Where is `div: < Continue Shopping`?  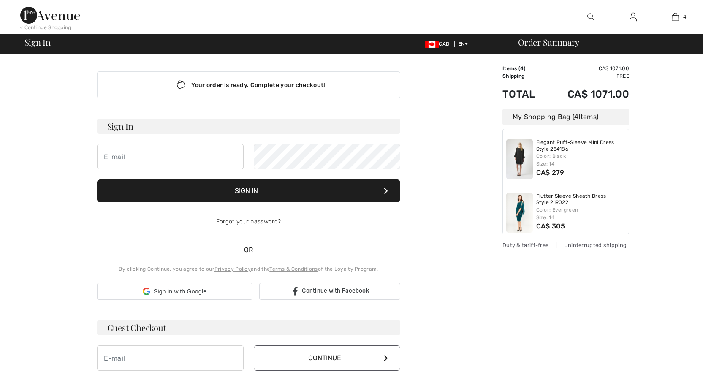
div: < Continue Shopping is located at coordinates (46, 27).